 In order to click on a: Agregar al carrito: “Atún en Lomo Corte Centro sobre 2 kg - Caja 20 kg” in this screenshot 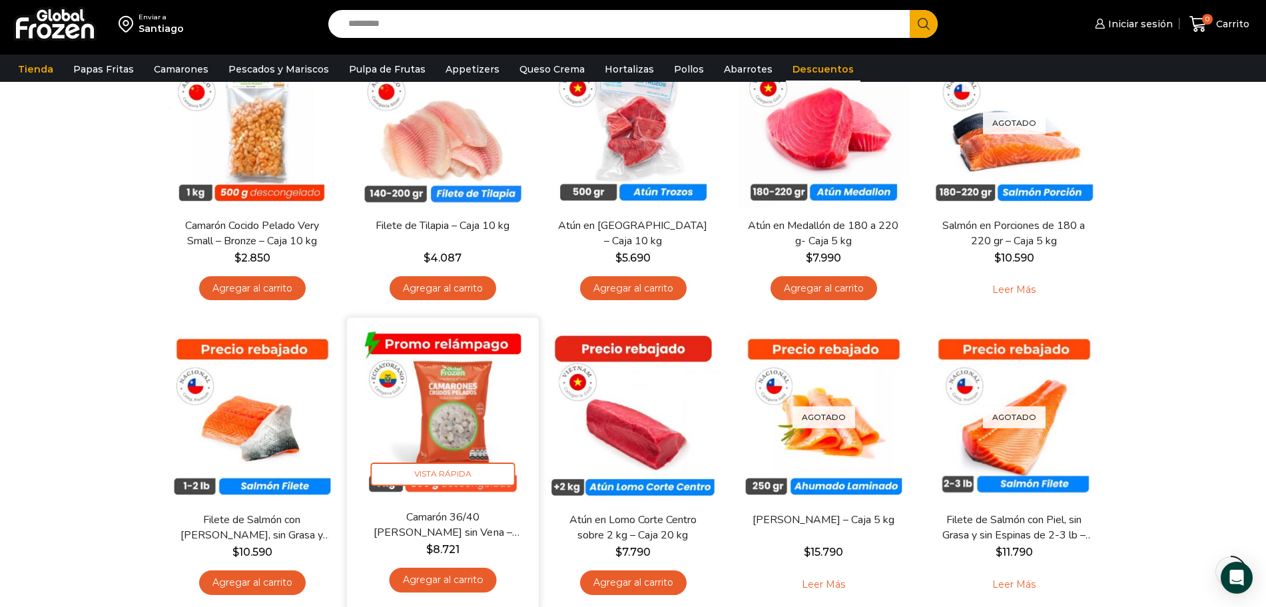, I will do `click(633, 583)`.